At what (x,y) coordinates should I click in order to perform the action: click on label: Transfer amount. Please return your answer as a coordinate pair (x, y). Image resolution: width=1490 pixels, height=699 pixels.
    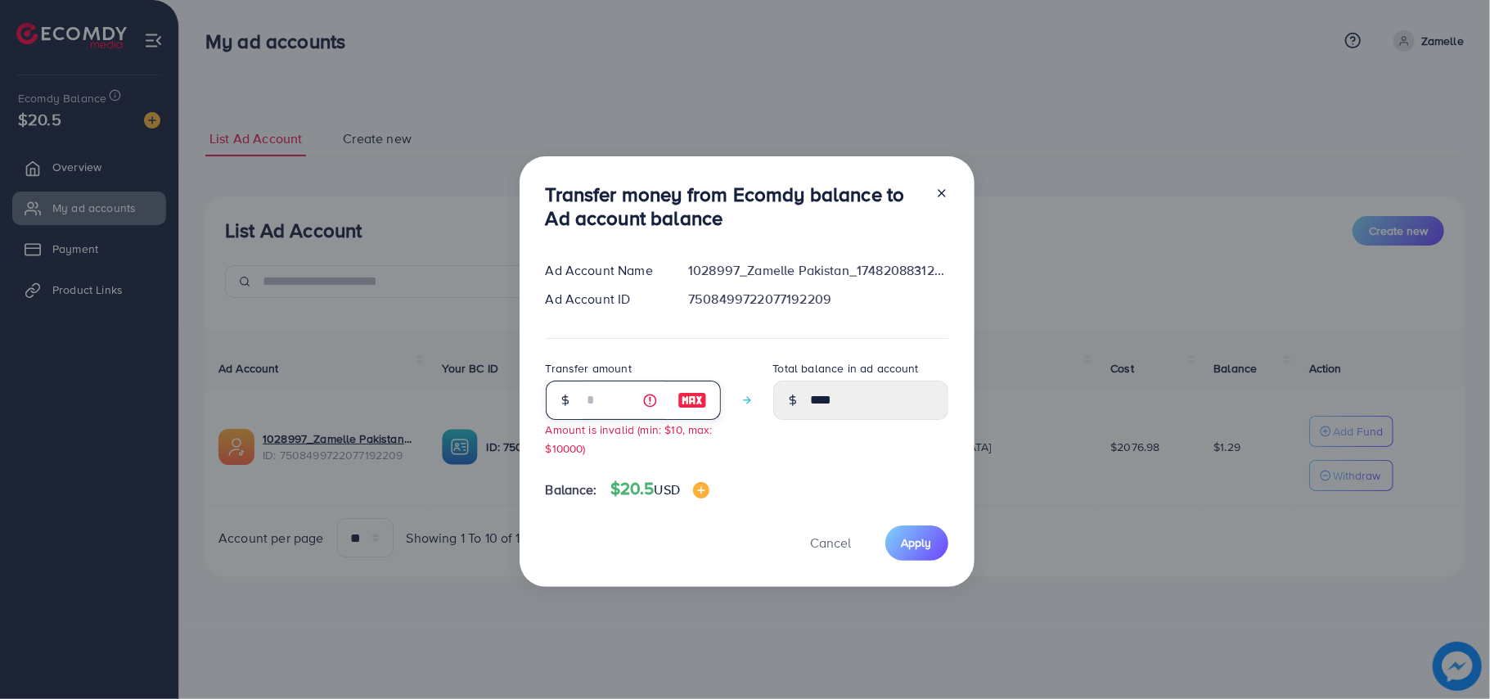
    Looking at the image, I should click on (588, 368).